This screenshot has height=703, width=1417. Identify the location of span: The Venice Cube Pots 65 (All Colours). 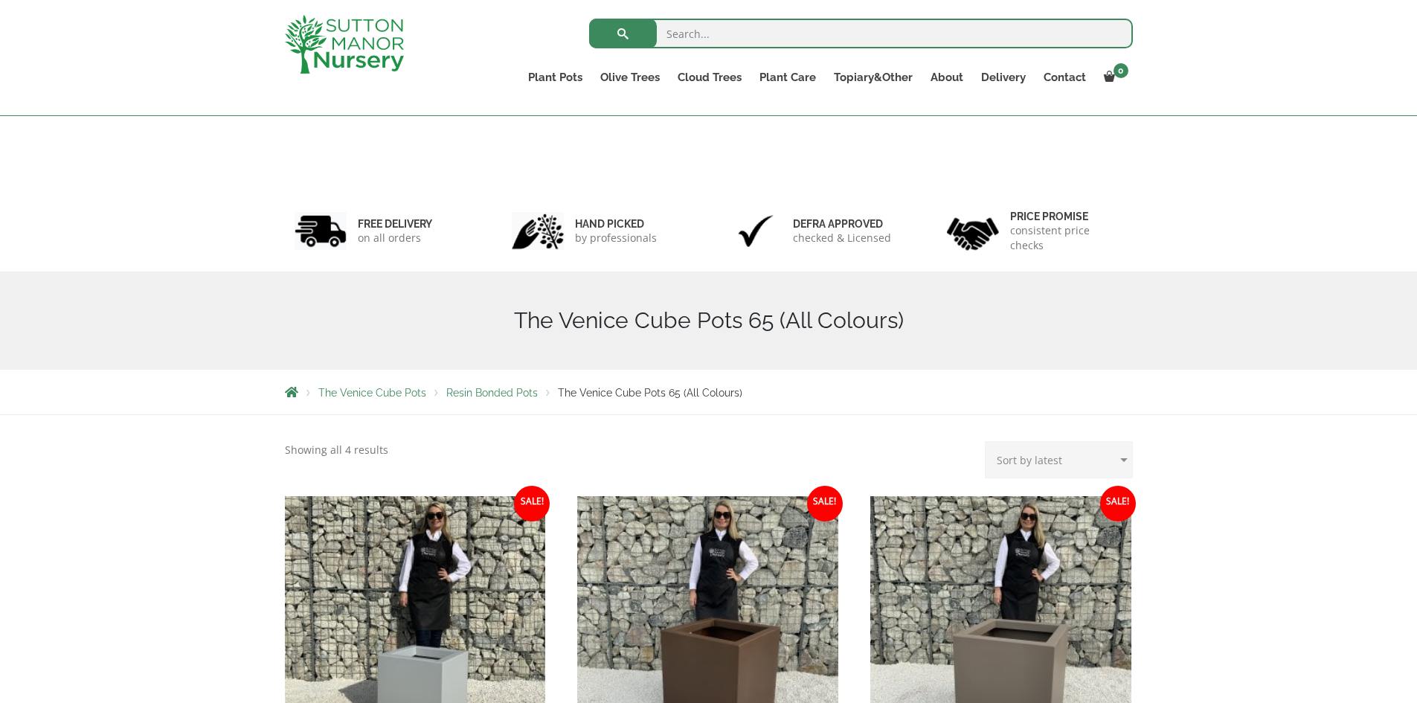
(650, 393).